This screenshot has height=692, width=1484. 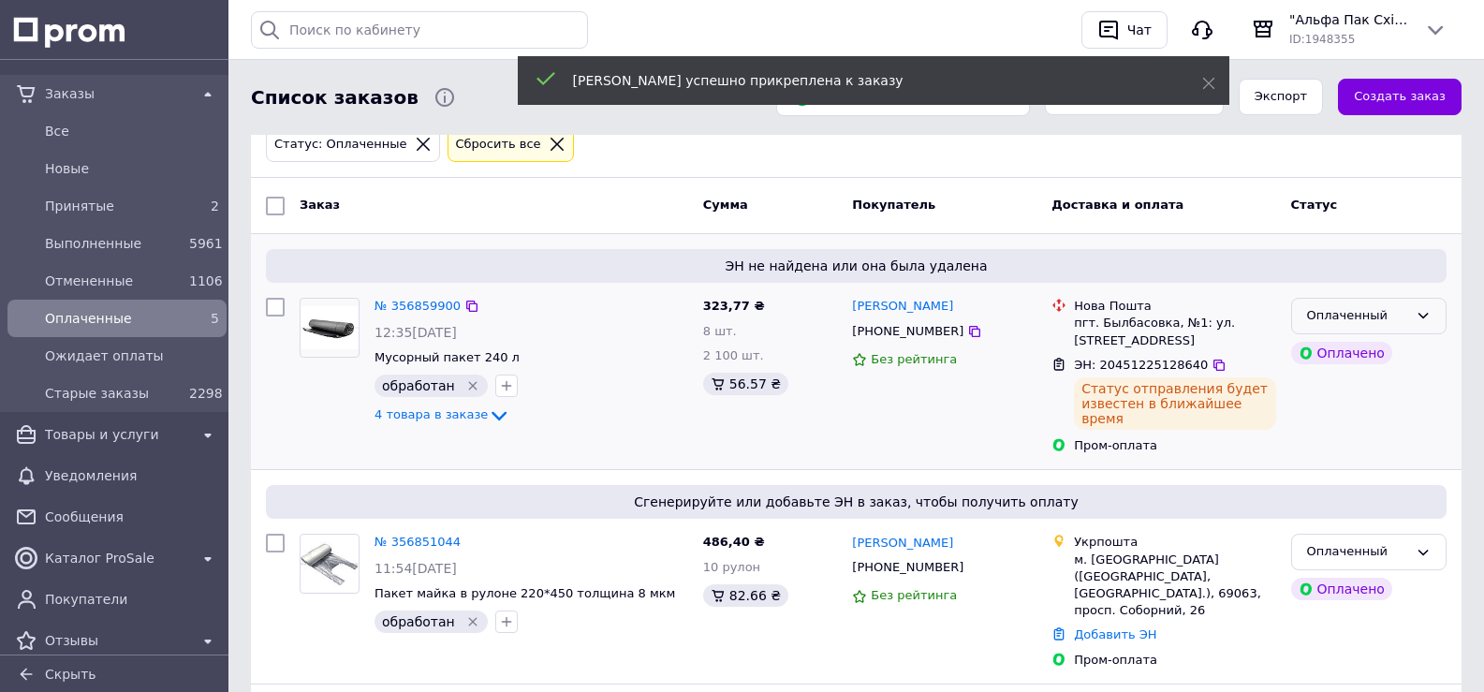 What do you see at coordinates (113, 206) in the screenshot?
I see `span: Принятые` at bounding box center [113, 206].